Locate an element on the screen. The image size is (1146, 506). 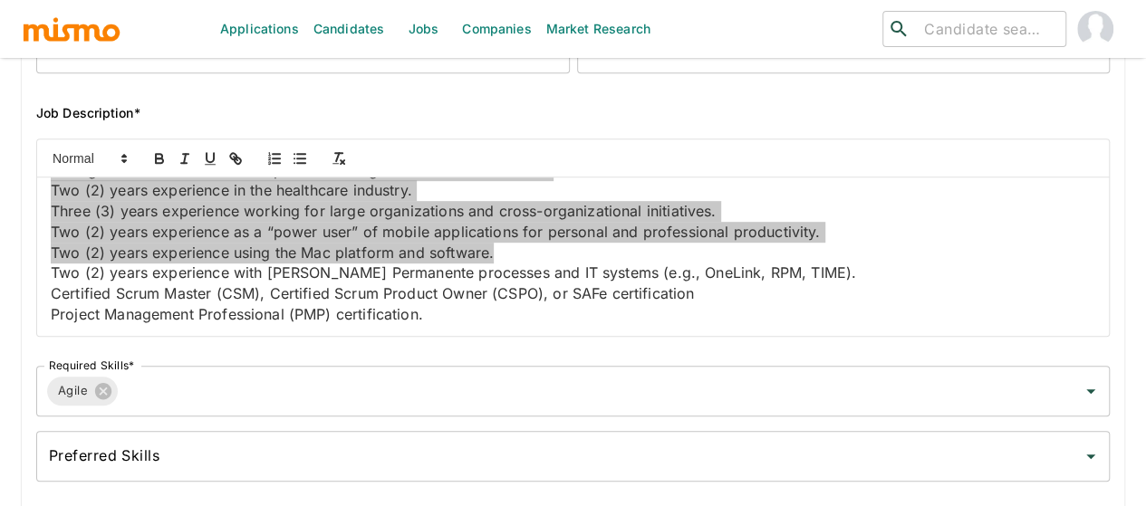
p: Project Management Professional (PMP) certification. is located at coordinates (573, 314).